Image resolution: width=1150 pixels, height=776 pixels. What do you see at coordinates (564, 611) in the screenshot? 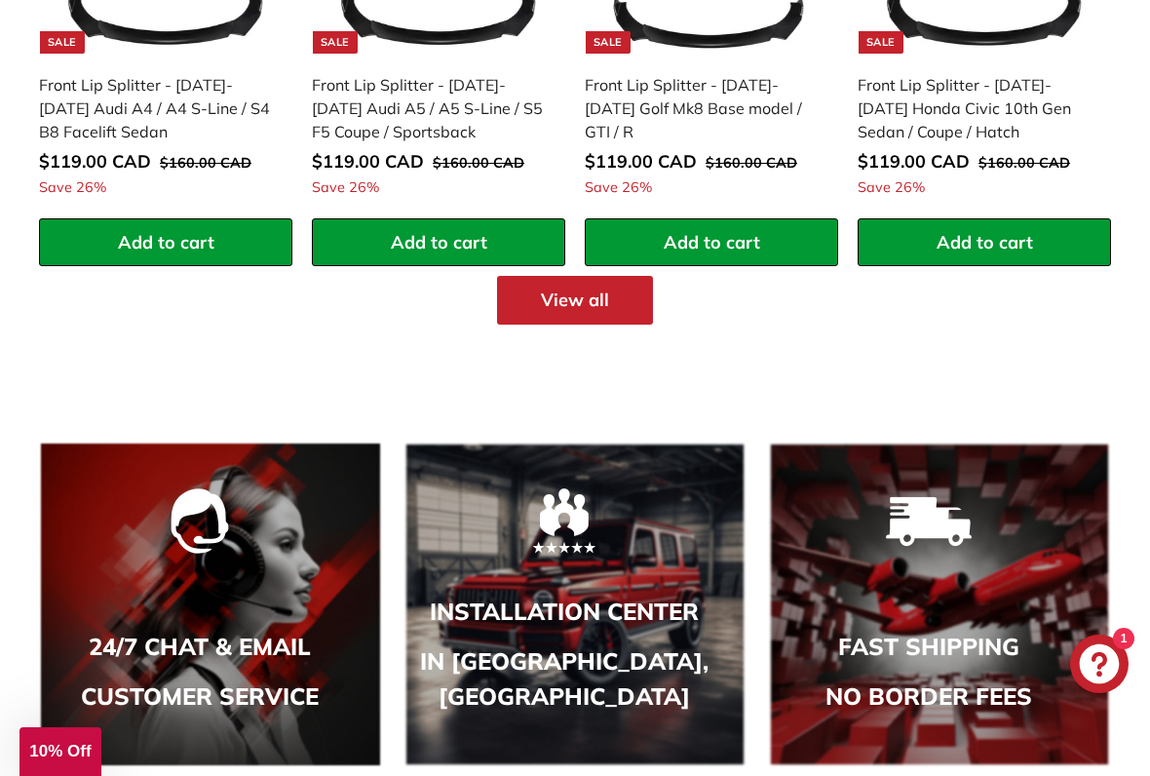
I see `p: Installation center` at bounding box center [564, 611].